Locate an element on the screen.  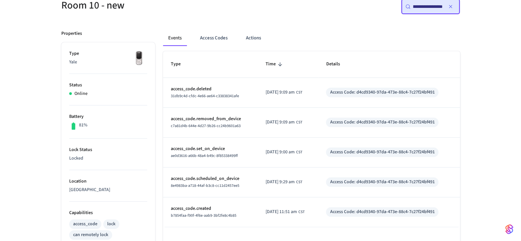
button: Events is located at coordinates (175, 38).